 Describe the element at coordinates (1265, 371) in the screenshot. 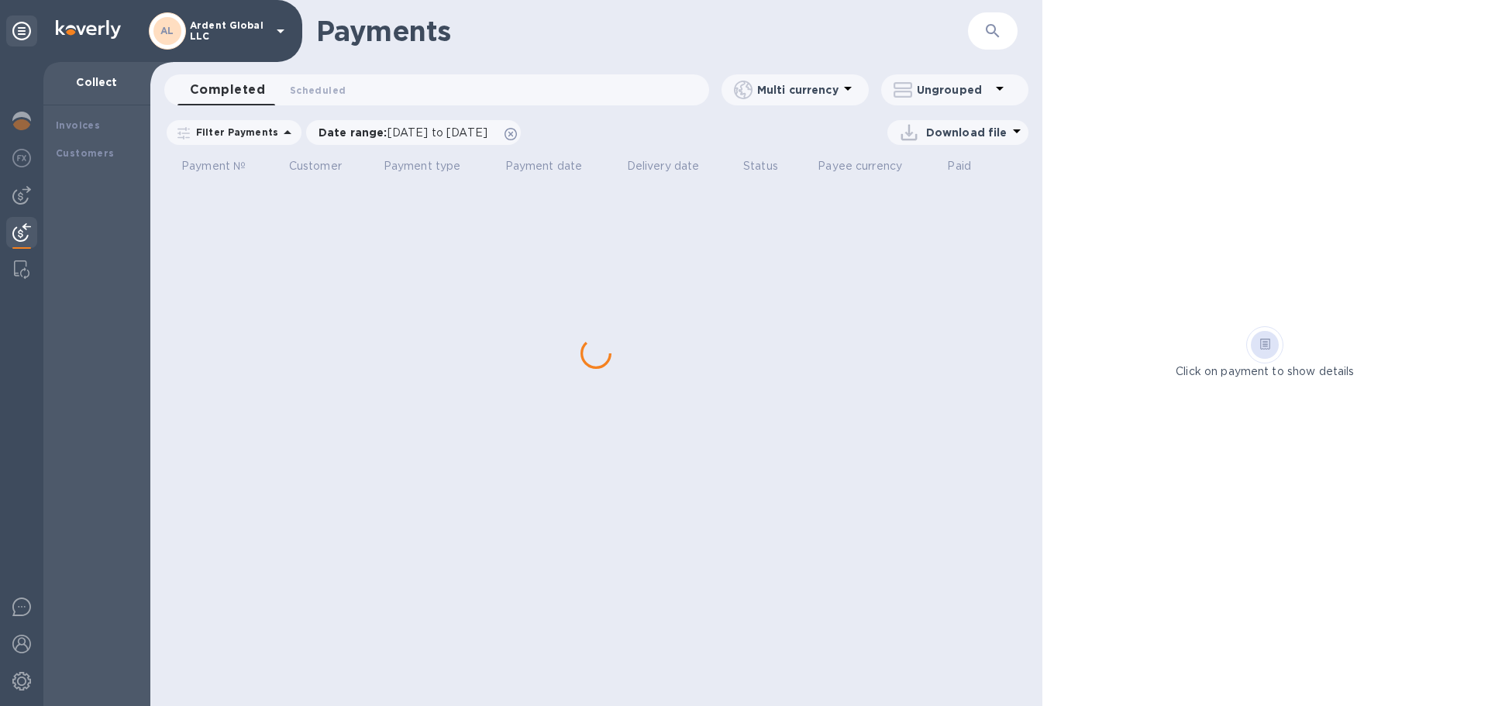

I see `p: Click on payment to show details` at that location.